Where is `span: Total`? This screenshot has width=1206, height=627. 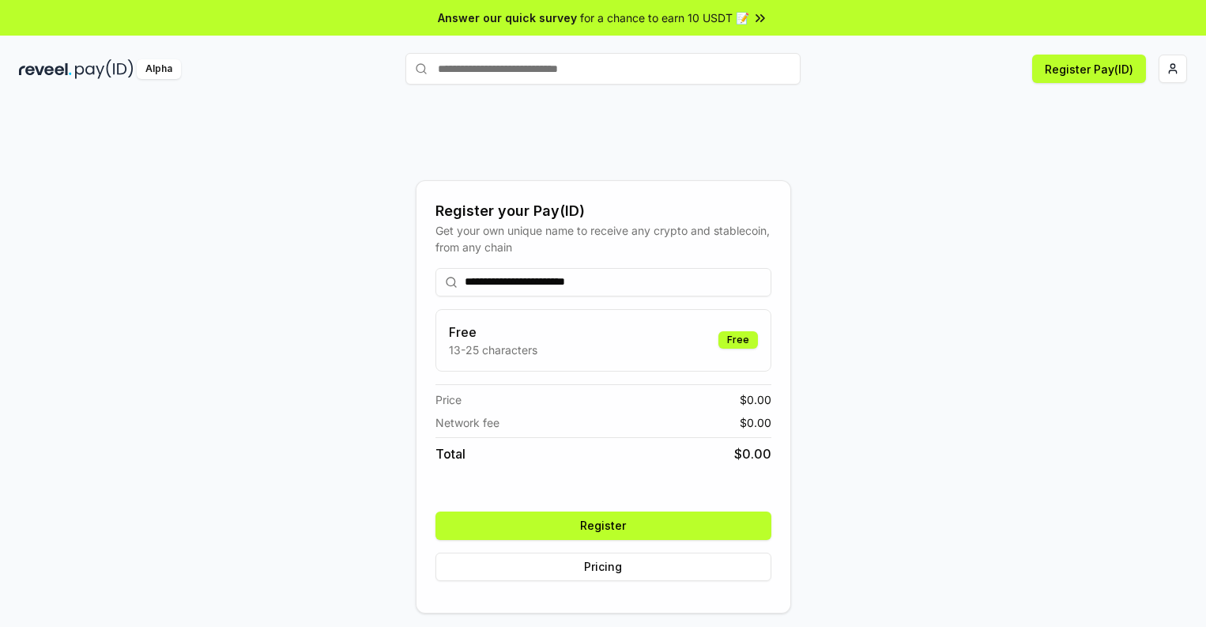
span: Total is located at coordinates (450, 454).